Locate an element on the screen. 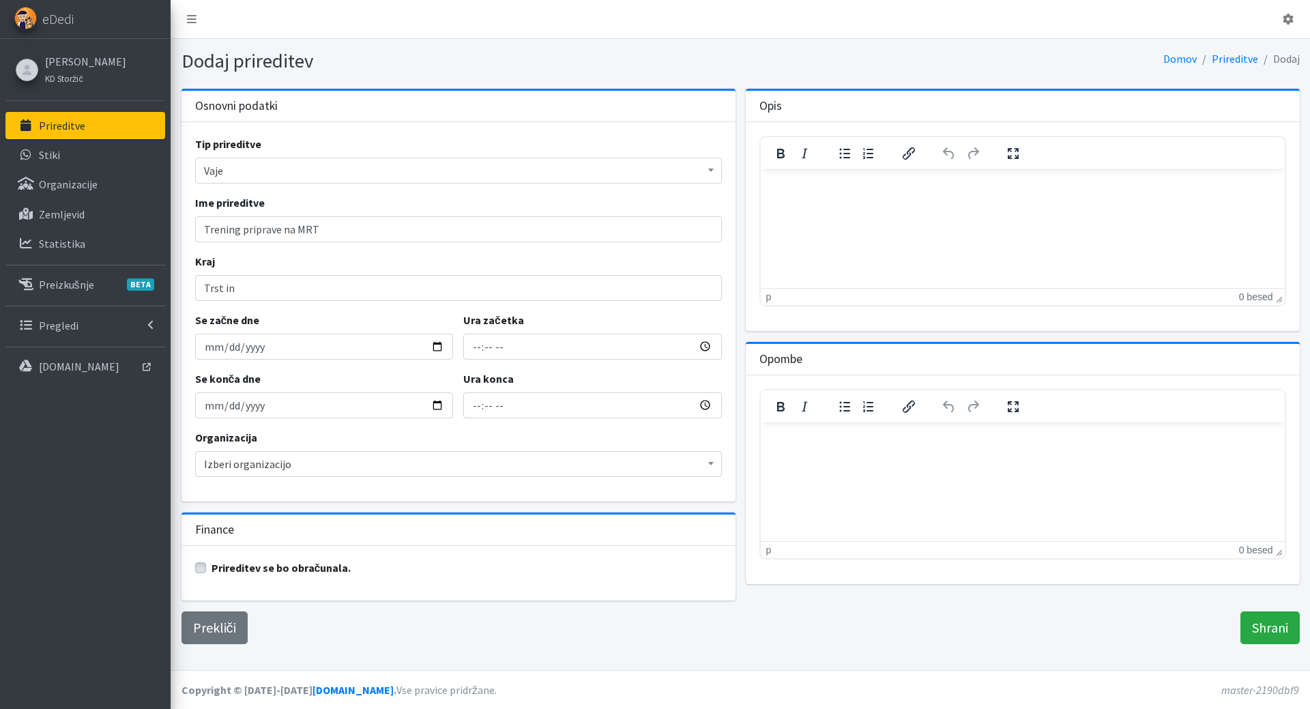 This screenshot has height=709, width=1310. label: Ura začetka is located at coordinates (493, 320).